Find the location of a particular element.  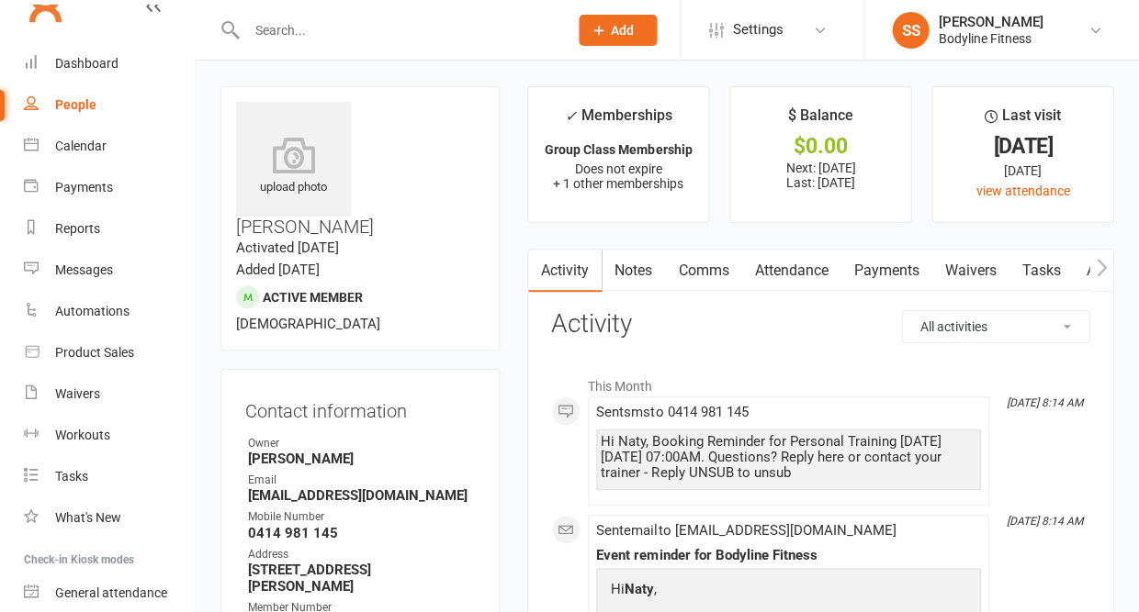

h3: Activity is located at coordinates (820, 324).